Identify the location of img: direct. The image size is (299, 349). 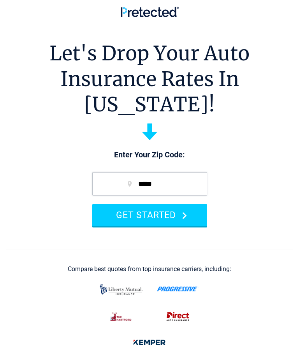
(178, 317).